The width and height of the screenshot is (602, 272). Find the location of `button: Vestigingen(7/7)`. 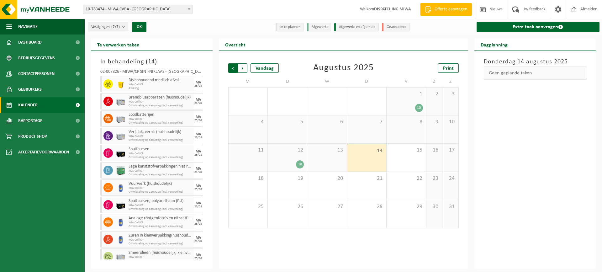

button: Vestigingen(7/7) is located at coordinates (108, 27).